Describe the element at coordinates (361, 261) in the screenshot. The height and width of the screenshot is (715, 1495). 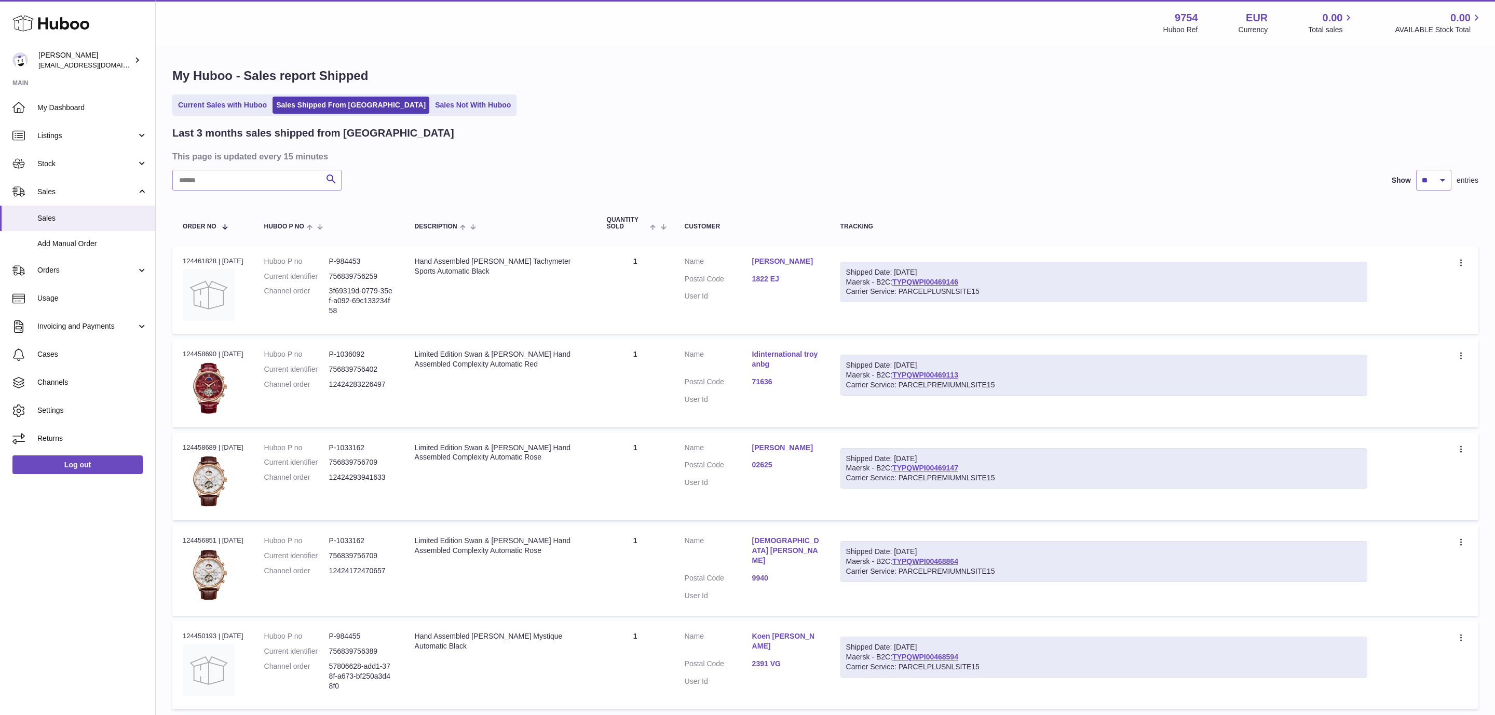
I see `dd: P-984453` at that location.